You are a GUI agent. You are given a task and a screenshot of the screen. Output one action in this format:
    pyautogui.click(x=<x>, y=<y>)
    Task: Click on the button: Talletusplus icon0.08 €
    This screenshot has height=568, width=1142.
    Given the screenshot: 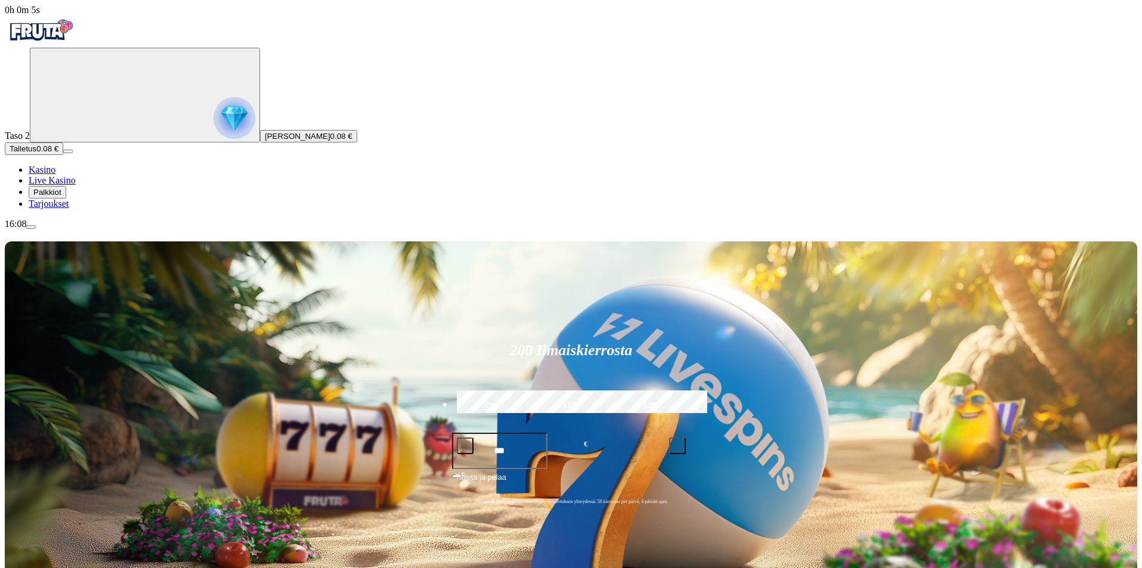 What is the action you would take?
    pyautogui.click(x=34, y=148)
    